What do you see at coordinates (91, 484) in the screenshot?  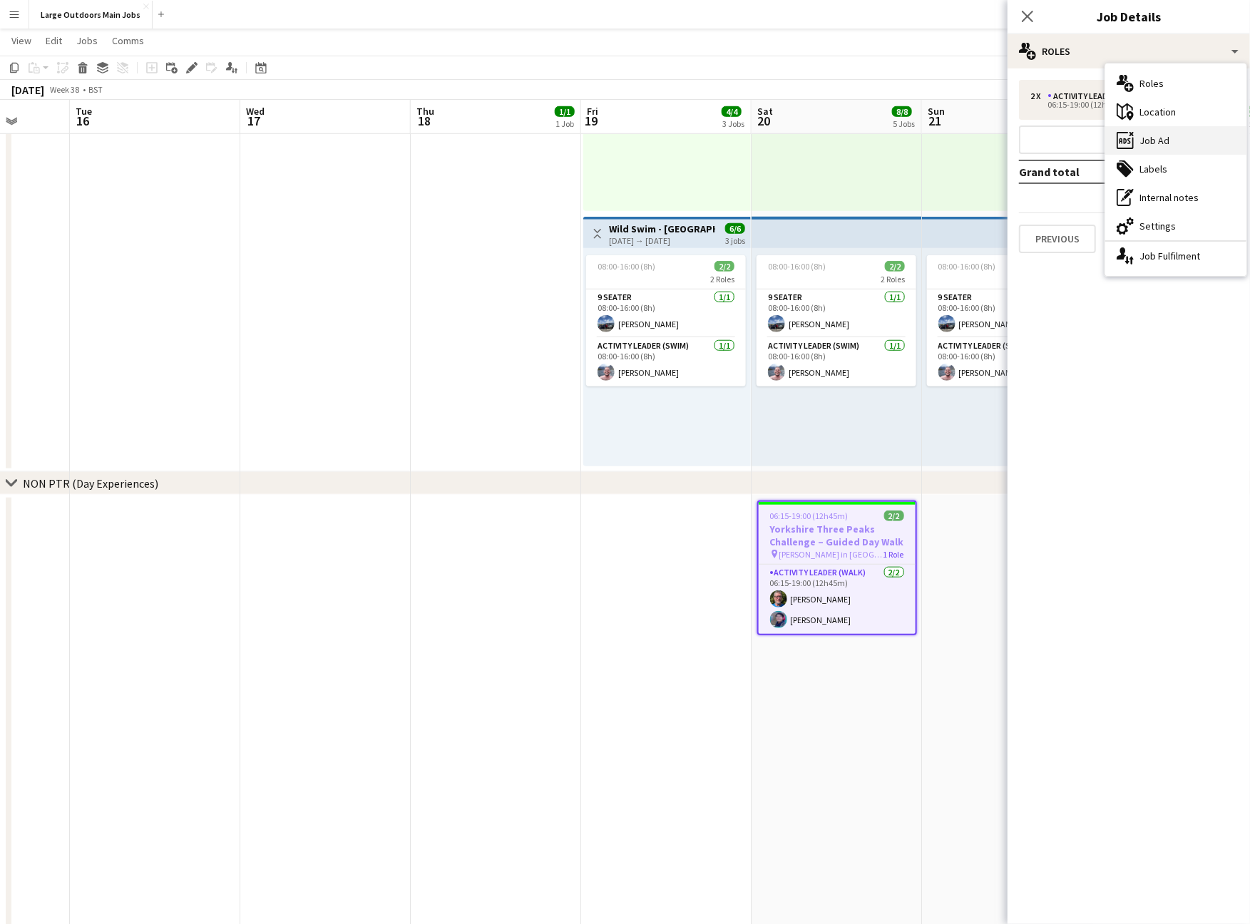 I see `div: NON PTR (Day Experiences)` at bounding box center [91, 484].